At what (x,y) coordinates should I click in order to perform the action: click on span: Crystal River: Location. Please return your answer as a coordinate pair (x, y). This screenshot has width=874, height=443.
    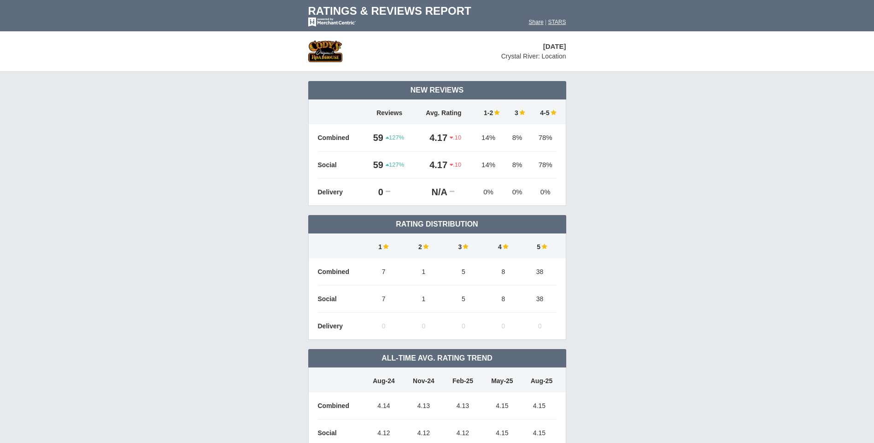
    Looking at the image, I should click on (534, 56).